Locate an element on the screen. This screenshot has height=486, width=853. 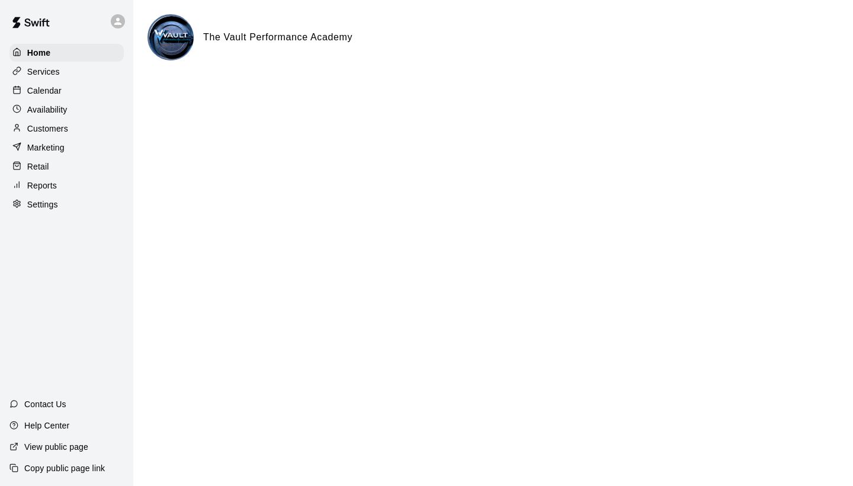
a: Reports is located at coordinates (66, 185).